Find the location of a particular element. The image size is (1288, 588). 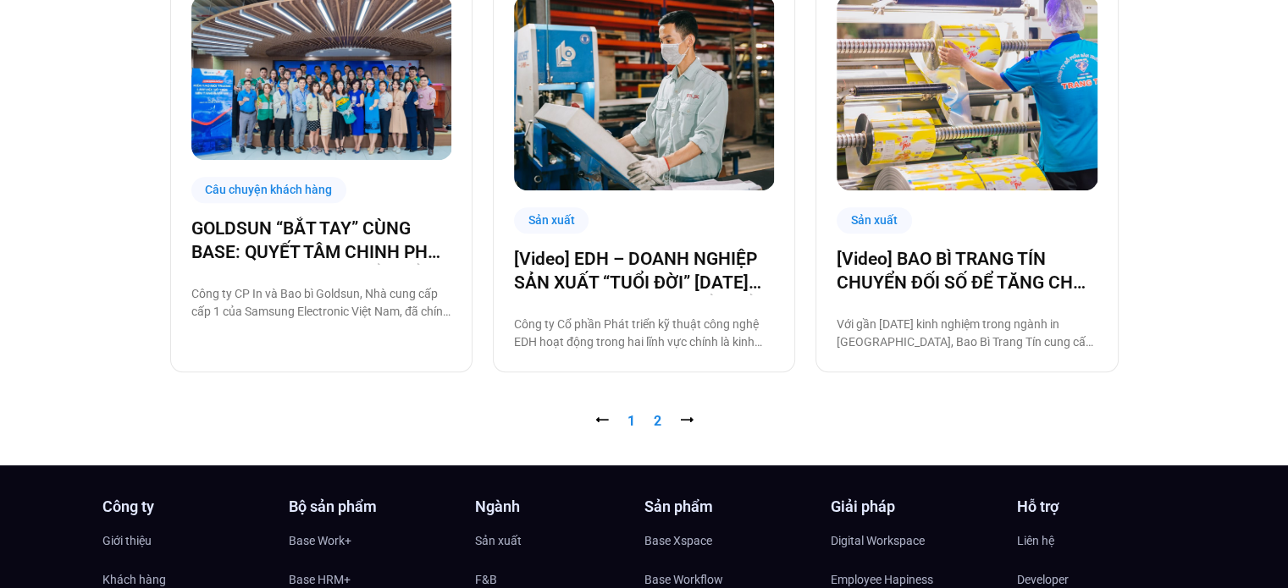

h4: Công ty is located at coordinates (187, 507).